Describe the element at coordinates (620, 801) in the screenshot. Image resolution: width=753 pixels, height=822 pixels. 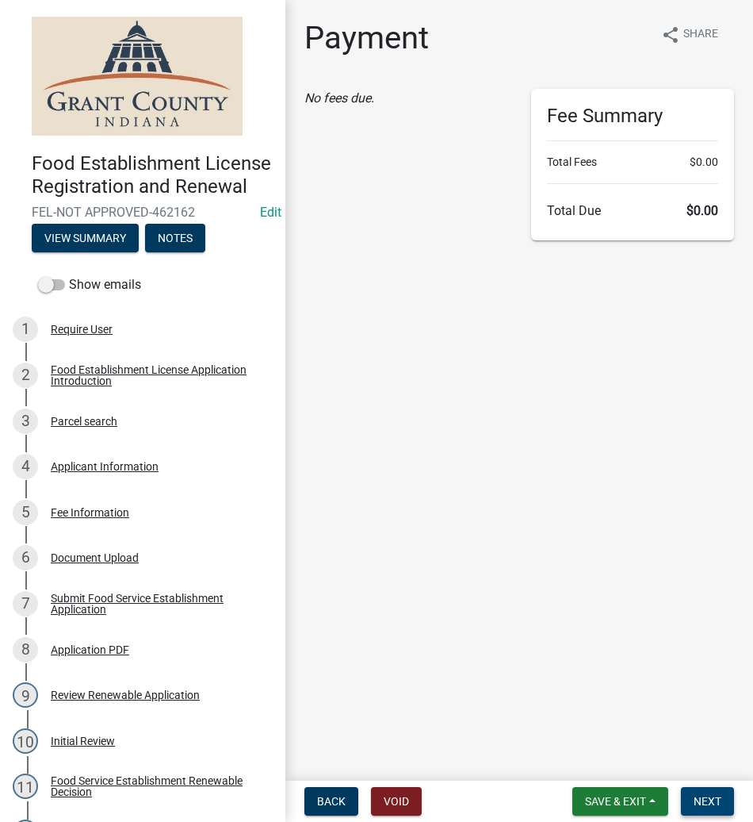
I see `button: Save & Exit` at that location.